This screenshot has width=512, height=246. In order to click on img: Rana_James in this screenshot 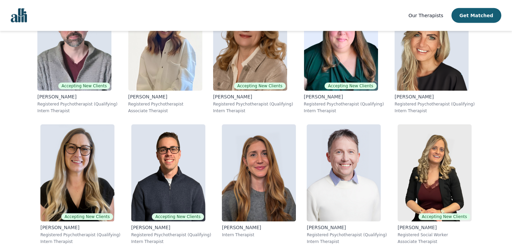, I will do `click(435, 173)`.